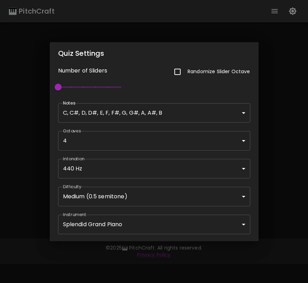  Describe the element at coordinates (154, 196) in the screenshot. I see `div: Medium (0.5 semitone)` at that location.